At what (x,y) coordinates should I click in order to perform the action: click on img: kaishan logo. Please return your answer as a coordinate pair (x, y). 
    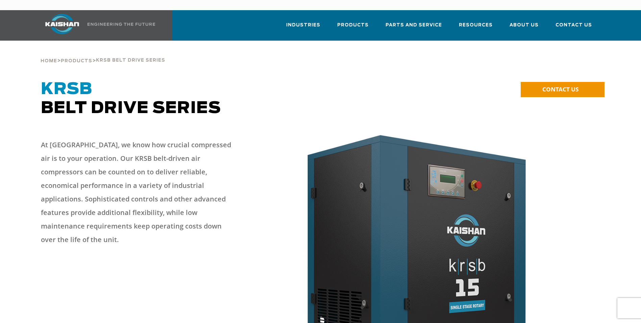
    Looking at the image, I should click on (62, 24).